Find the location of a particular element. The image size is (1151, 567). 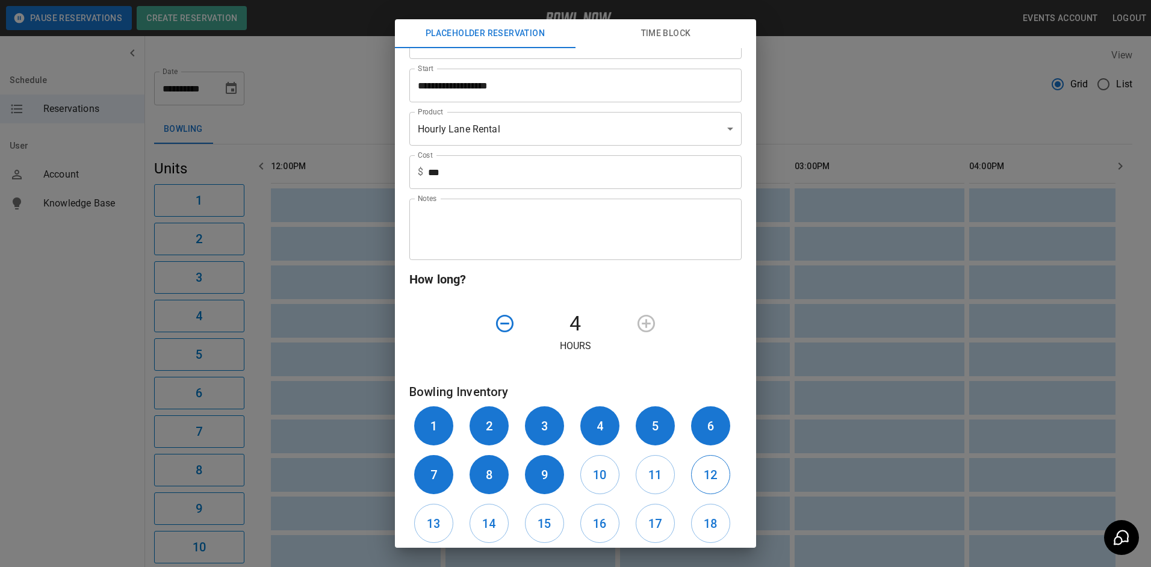

h6: 10 is located at coordinates (599, 475).